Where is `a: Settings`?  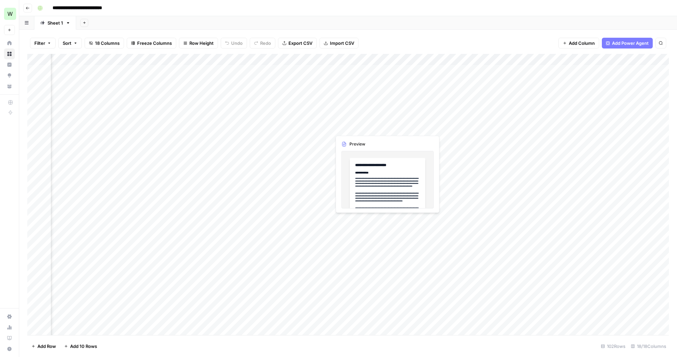
a: Settings is located at coordinates (9, 317).